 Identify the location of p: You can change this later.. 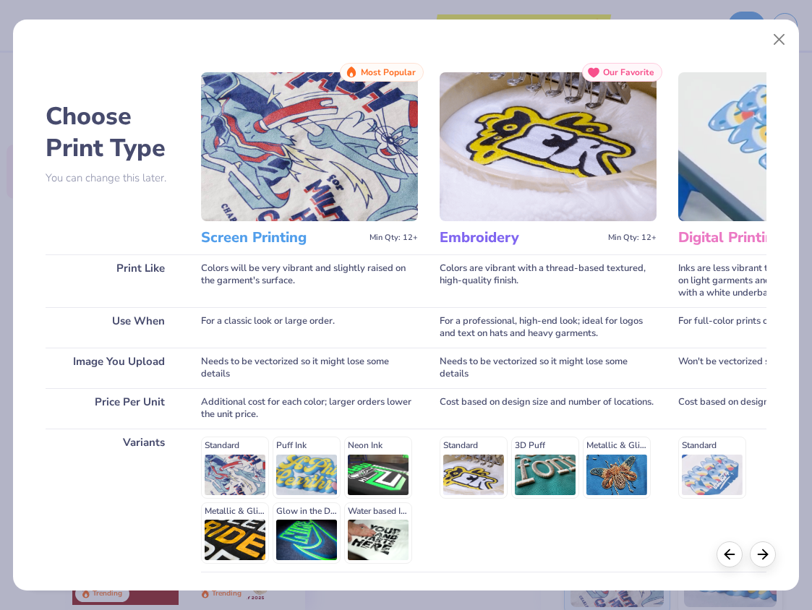
(112, 178).